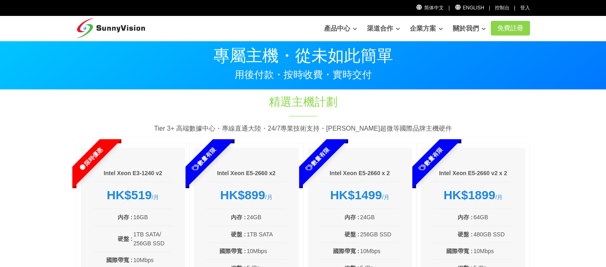 This screenshot has width=606, height=267. What do you see at coordinates (430, 8) in the screenshot?
I see `a: 简体中文` at bounding box center [430, 8].